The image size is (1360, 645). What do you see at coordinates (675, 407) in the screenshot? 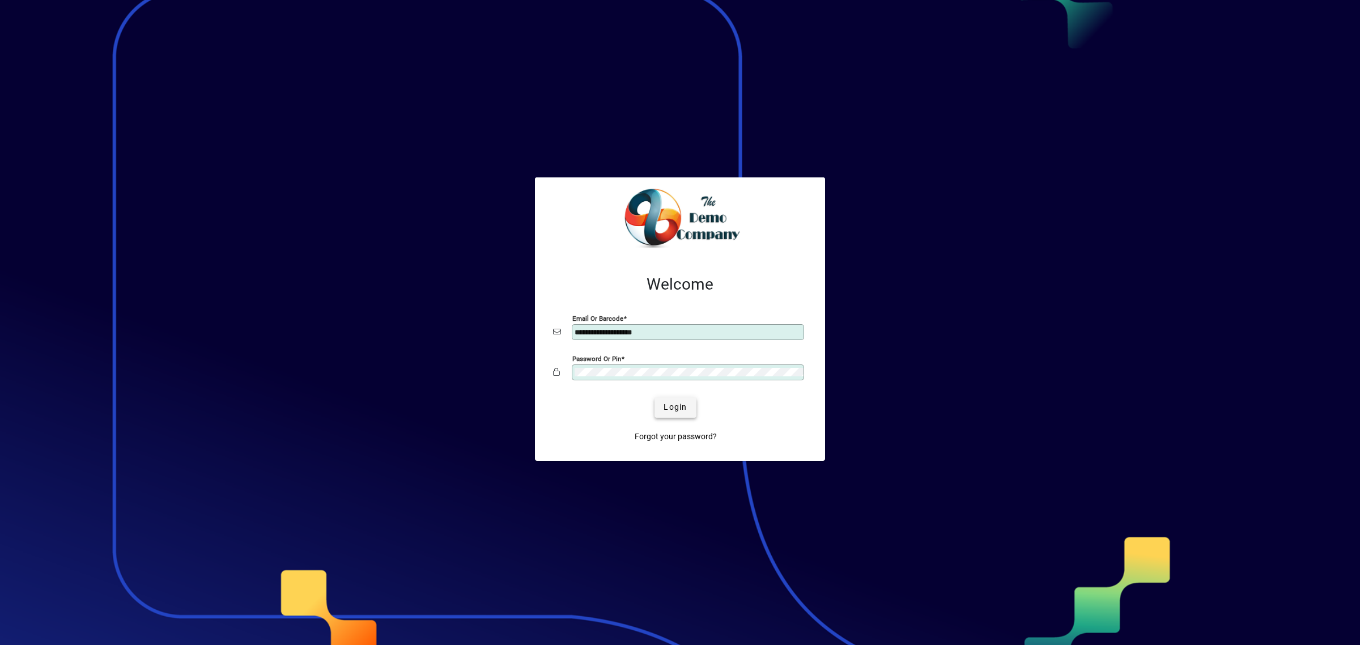
I see `span: Login` at bounding box center [675, 407].